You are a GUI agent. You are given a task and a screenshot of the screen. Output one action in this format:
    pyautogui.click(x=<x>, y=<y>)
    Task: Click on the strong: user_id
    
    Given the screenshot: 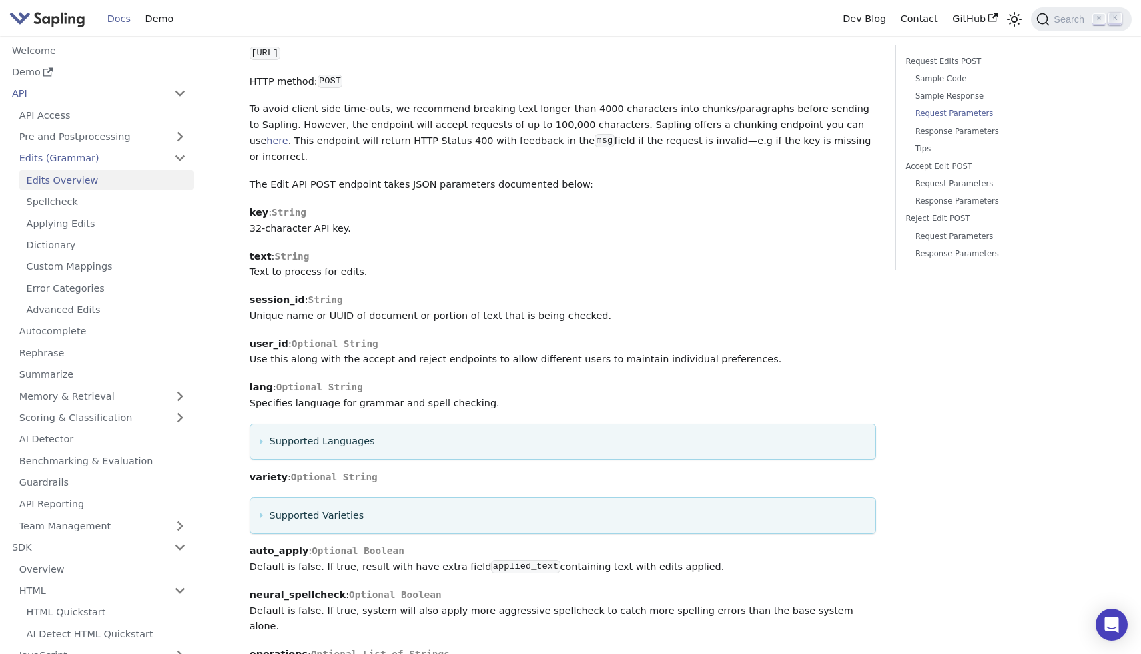 What is the action you would take?
    pyautogui.click(x=269, y=344)
    